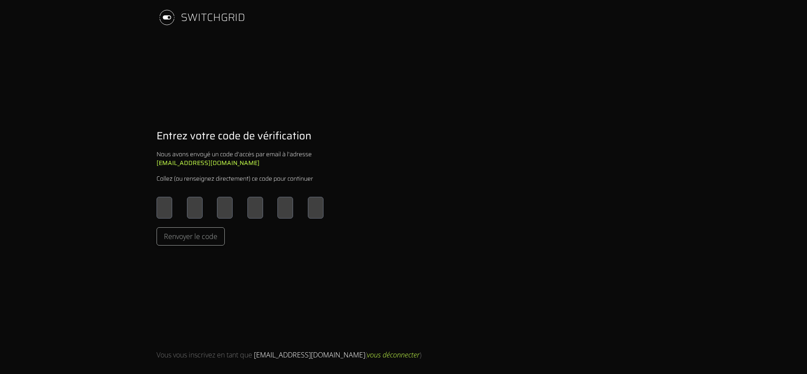  What do you see at coordinates (240, 158) in the screenshot?
I see `div: Nous avons envoyé un code d'accès par email à l'adresse` at bounding box center [240, 158].